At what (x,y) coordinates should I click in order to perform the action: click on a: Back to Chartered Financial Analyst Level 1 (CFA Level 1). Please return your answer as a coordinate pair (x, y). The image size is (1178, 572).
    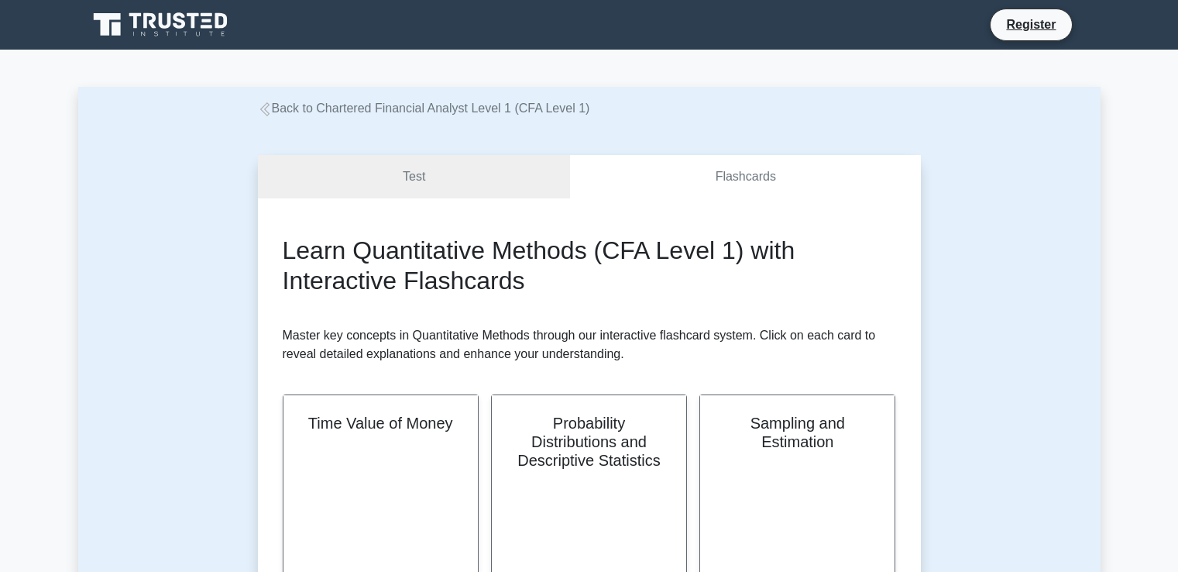
    Looking at the image, I should click on (424, 108).